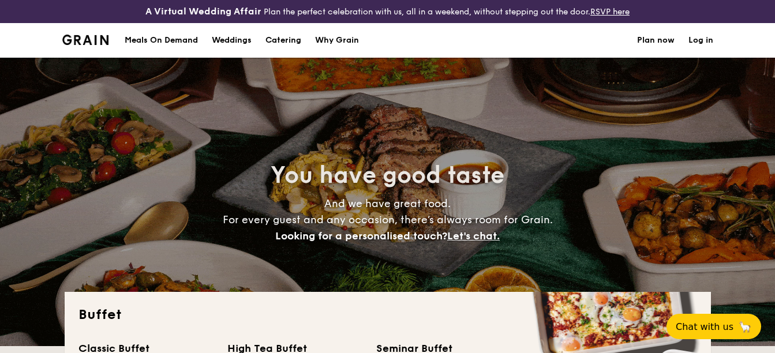 This screenshot has height=353, width=775. What do you see at coordinates (85, 40) in the screenshot?
I see `img: Grain` at bounding box center [85, 40].